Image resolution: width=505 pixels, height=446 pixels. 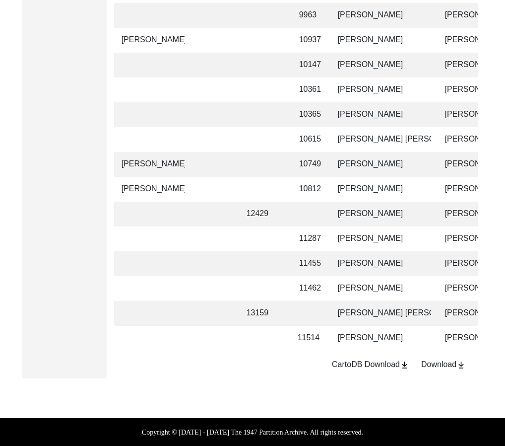 What do you see at coordinates (309, 65) in the screenshot?
I see `td: 10147` at bounding box center [309, 65].